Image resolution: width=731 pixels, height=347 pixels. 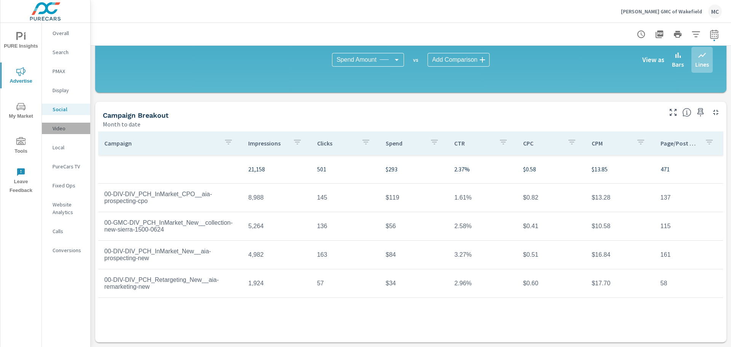 I want to click on p: Lines, so click(x=702, y=64).